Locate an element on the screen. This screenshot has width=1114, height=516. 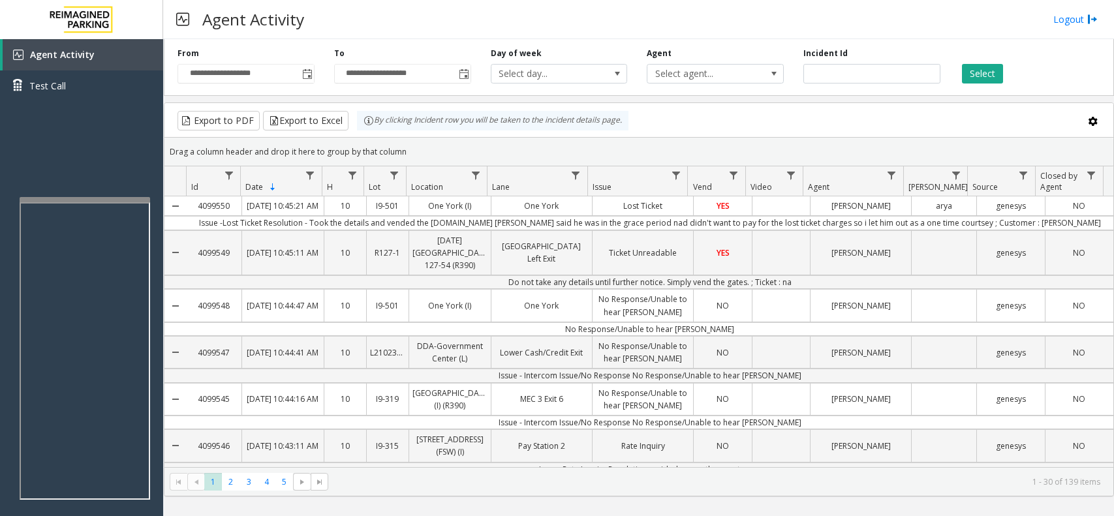
label: From is located at coordinates (188, 53).